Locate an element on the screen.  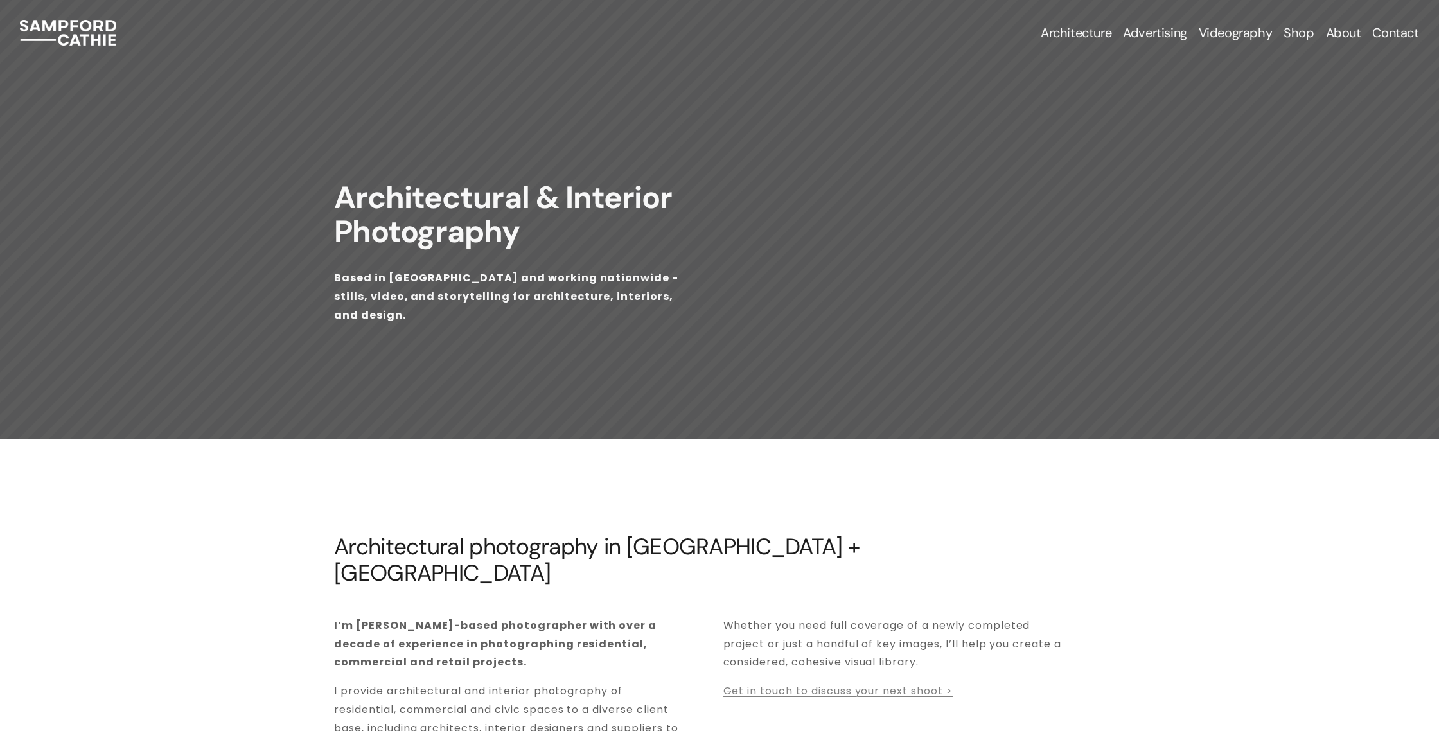
a: About is located at coordinates (1343, 33).